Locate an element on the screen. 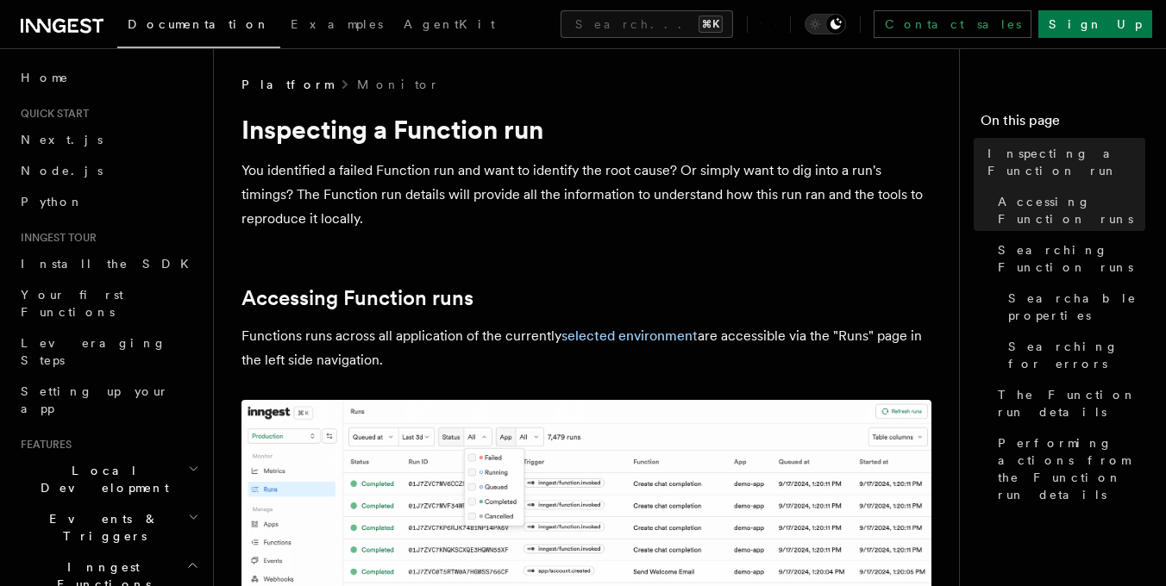  span: Searching Function runs is located at coordinates (1071, 259).